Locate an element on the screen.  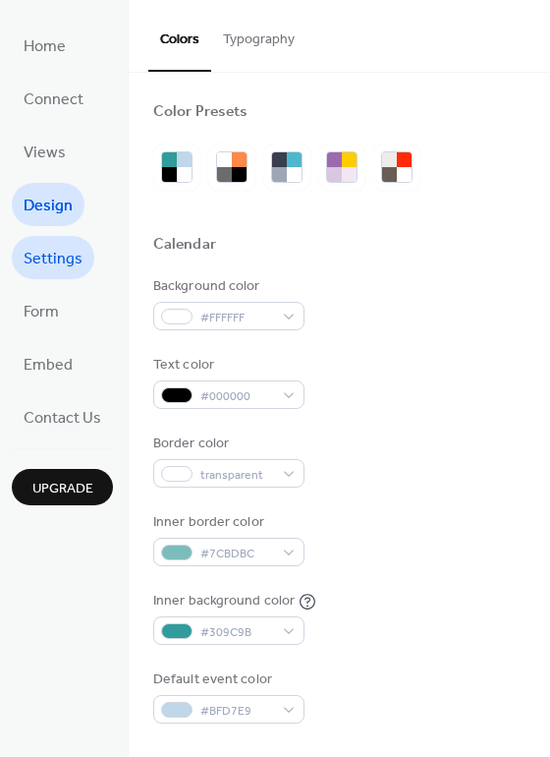
span: Views is located at coordinates (44, 153).